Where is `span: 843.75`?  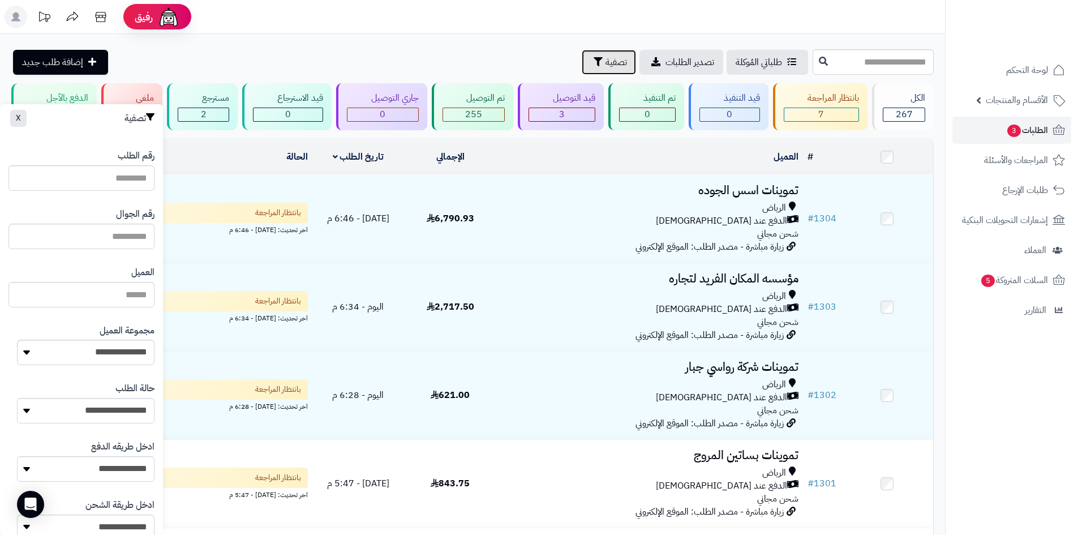
span: 843.75 is located at coordinates (450, 483).